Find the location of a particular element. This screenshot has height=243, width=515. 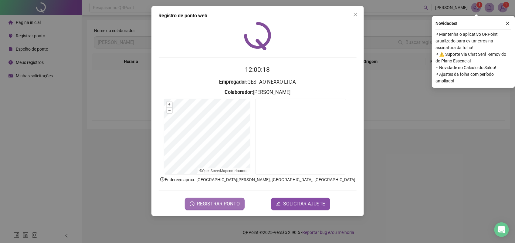

span: clock-circle is located at coordinates (192, 204).